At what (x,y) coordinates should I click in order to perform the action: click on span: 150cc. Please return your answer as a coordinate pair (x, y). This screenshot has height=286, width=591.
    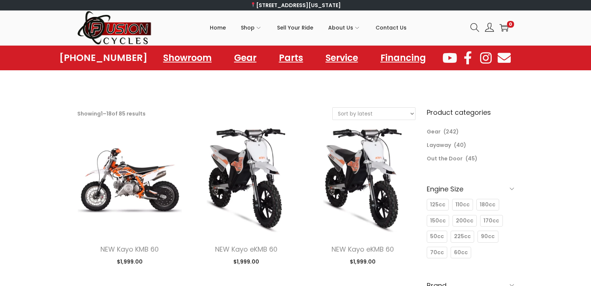
    Looking at the image, I should click on (438, 220).